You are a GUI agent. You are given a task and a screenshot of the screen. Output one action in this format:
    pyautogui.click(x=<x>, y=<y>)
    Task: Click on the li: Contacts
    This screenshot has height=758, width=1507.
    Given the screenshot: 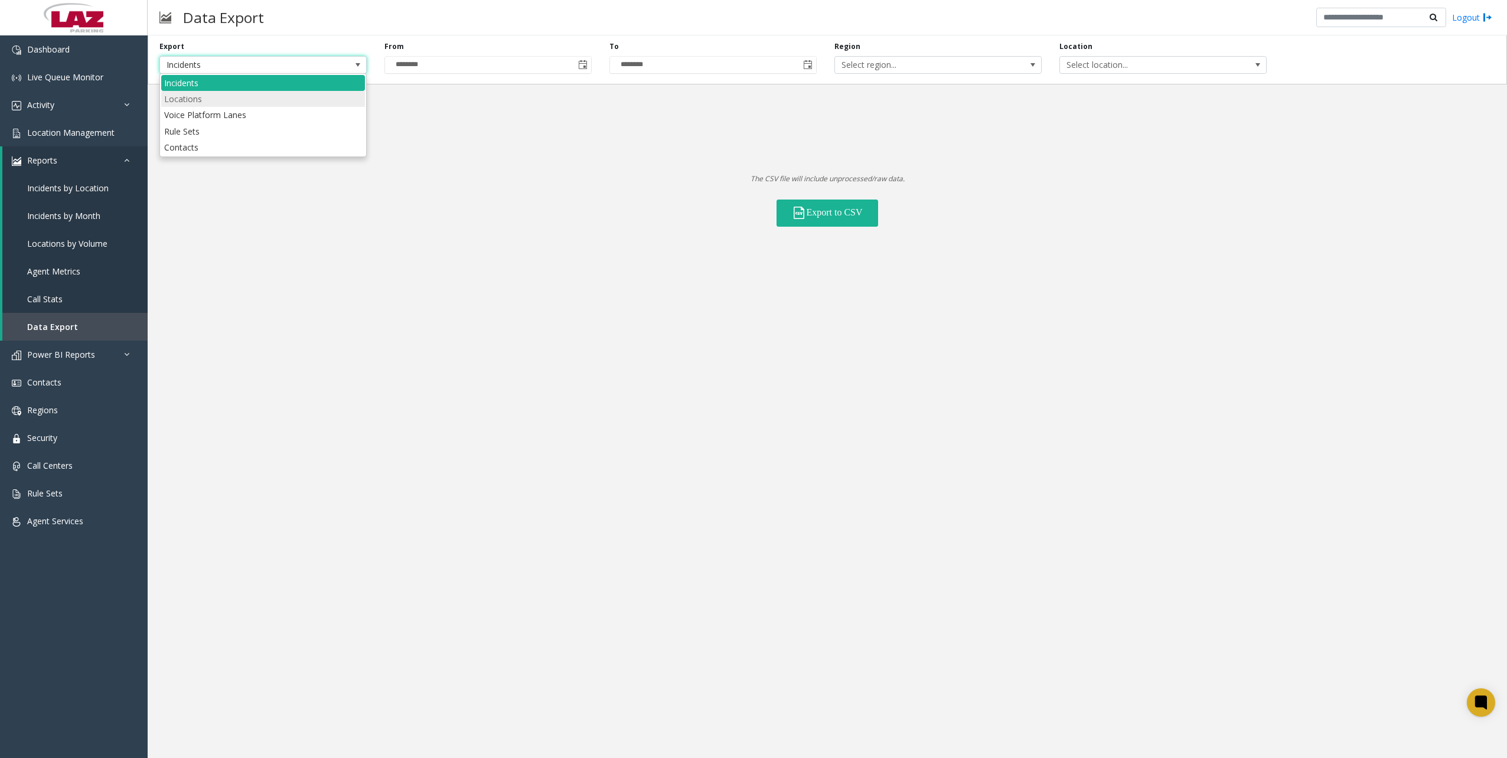 What is the action you would take?
    pyautogui.click(x=263, y=147)
    